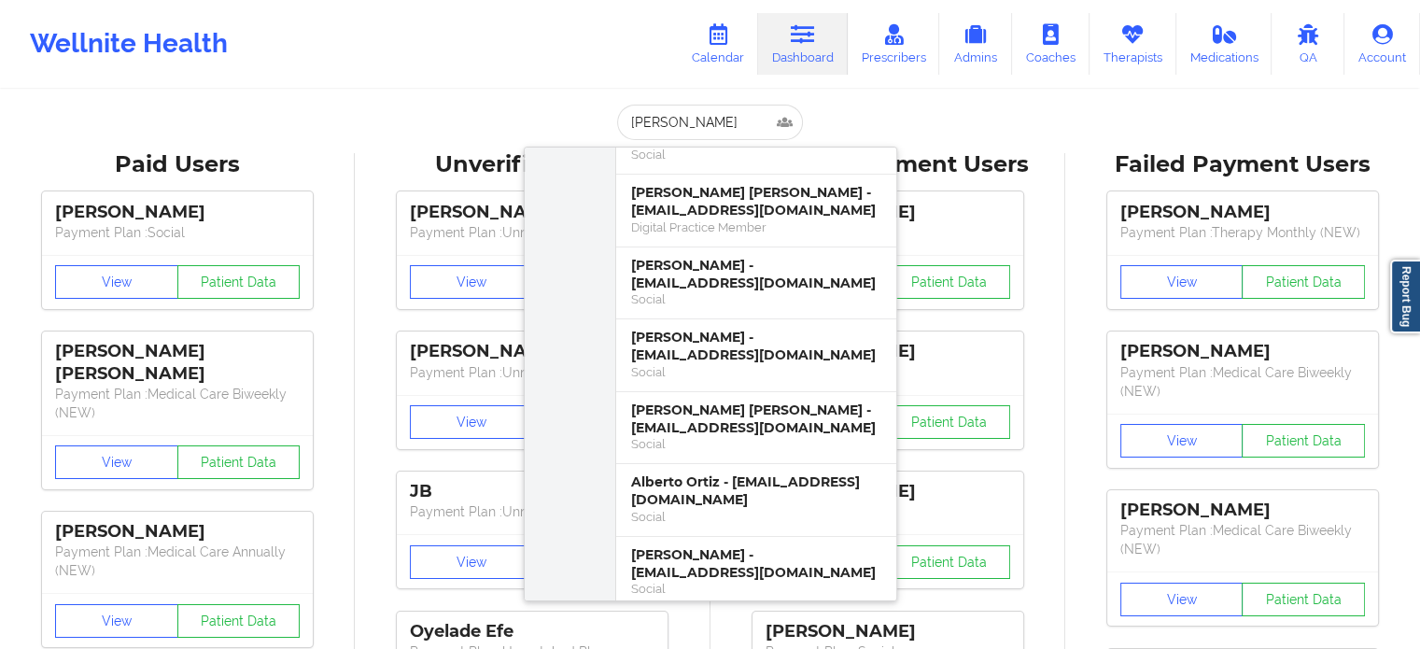 The image size is (1420, 649). I want to click on div: Paid Users, so click(177, 164).